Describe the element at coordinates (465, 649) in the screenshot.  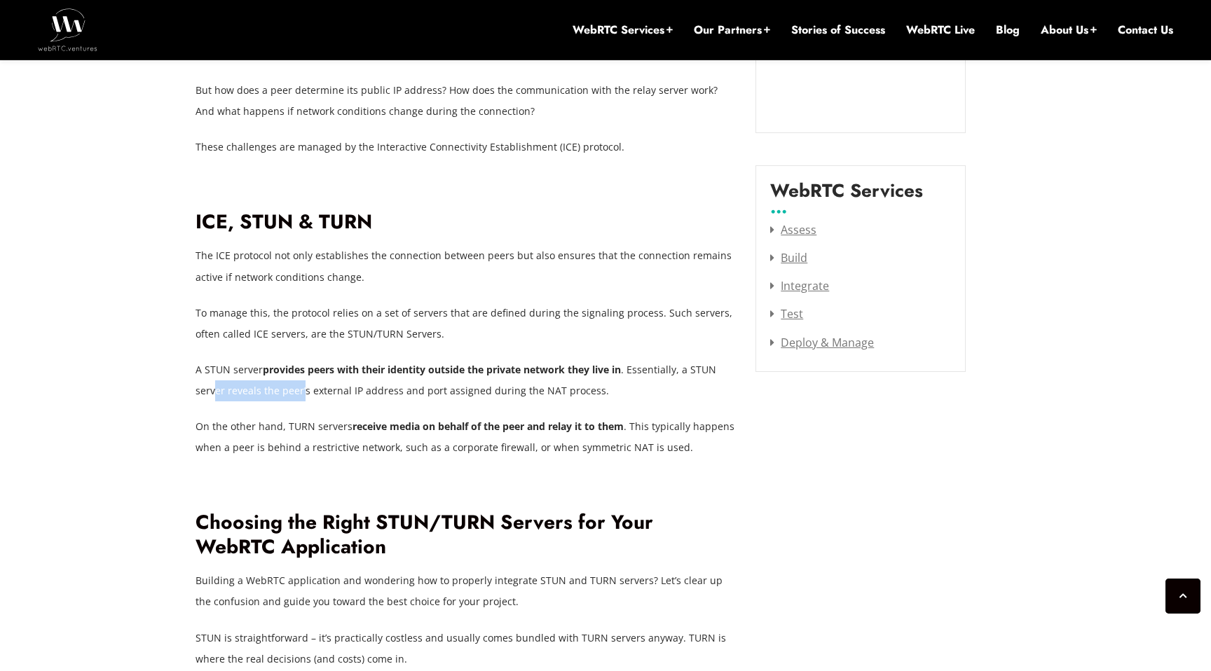
I see `p: STUN is straightforward – it’s practically costless and usually comes bundled with TURN servers a...` at that location.